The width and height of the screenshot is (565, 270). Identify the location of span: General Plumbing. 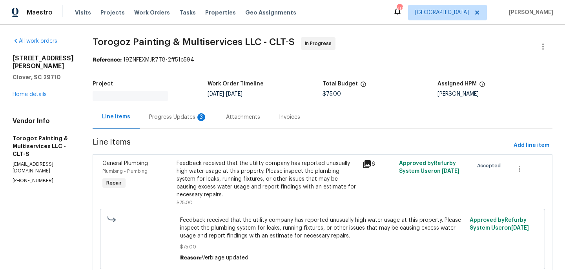
(125, 164).